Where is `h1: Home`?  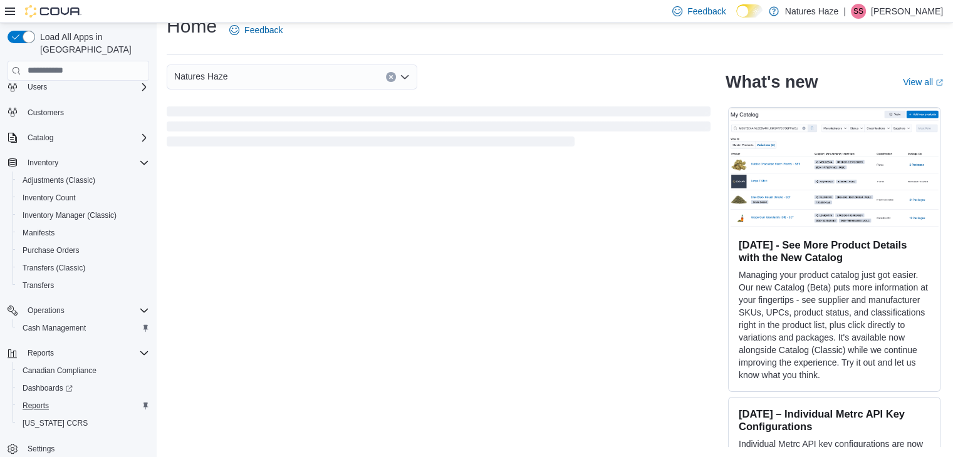 h1: Home is located at coordinates (192, 26).